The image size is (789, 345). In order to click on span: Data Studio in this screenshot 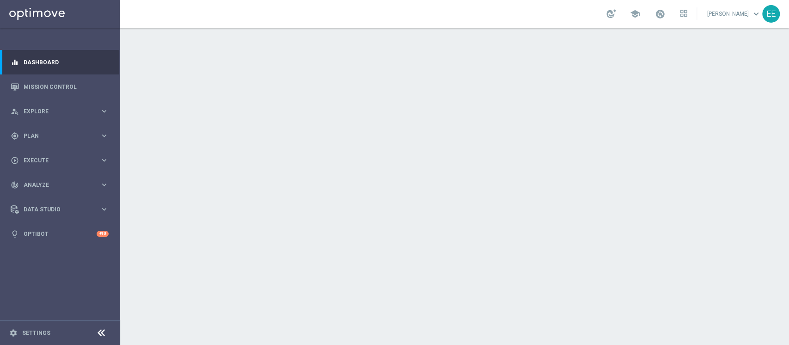, I will do `click(61, 209)`.